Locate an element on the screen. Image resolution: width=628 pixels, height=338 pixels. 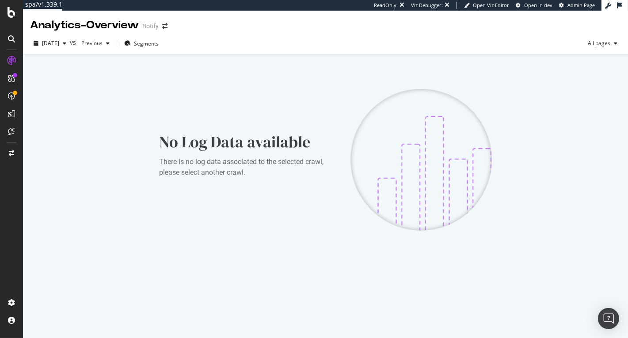
div: ReadOnly: is located at coordinates (386, 5).